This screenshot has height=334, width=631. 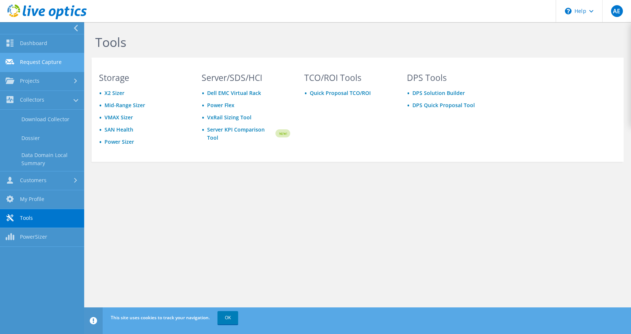 What do you see at coordinates (282, 133) in the screenshot?
I see `img: new-badge.svg` at bounding box center [282, 133].